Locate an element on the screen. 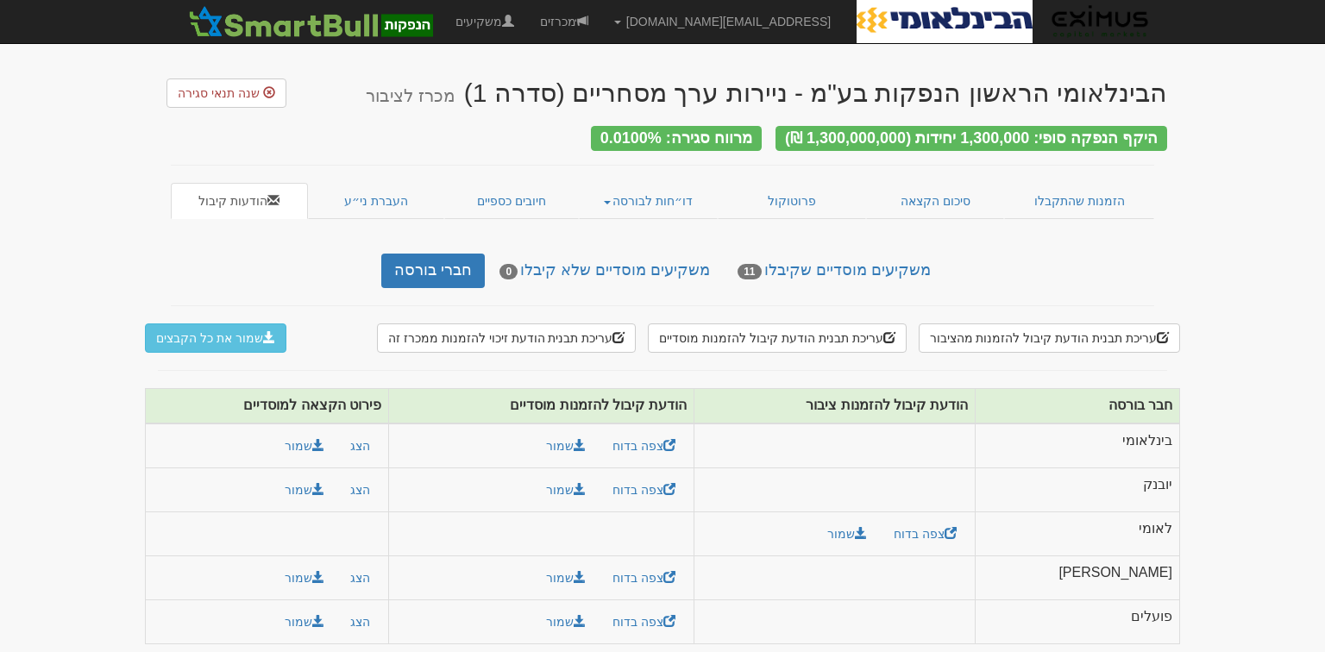  button: עריכת תבנית הודעת קיבול להזמנות מהציבור is located at coordinates (1049, 338).